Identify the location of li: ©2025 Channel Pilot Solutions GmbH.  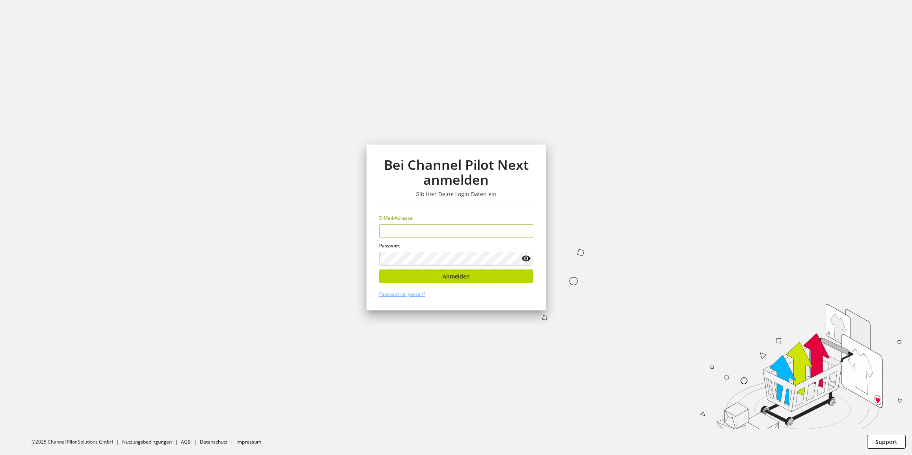
(77, 442).